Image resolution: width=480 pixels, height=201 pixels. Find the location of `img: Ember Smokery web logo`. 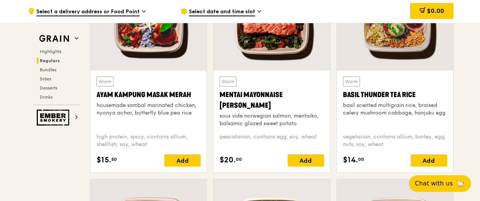

img: Ember Smokery web logo is located at coordinates (54, 117).